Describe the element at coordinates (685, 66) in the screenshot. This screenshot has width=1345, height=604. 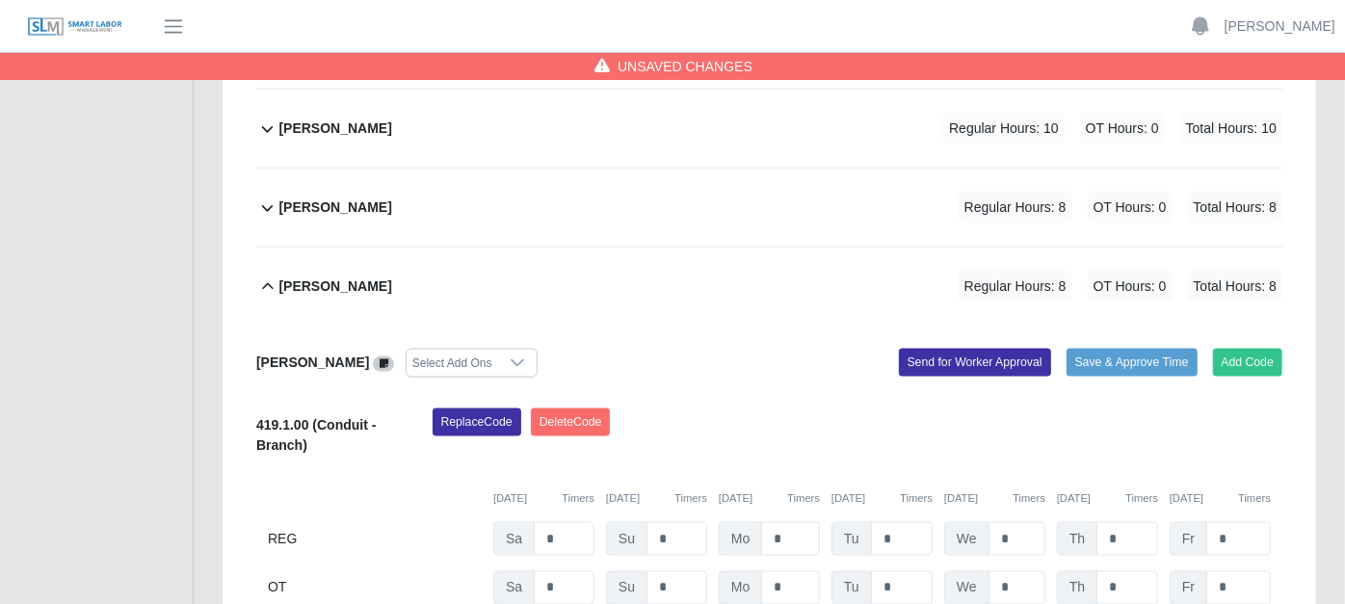
I see `span: Unsaved Changes` at that location.